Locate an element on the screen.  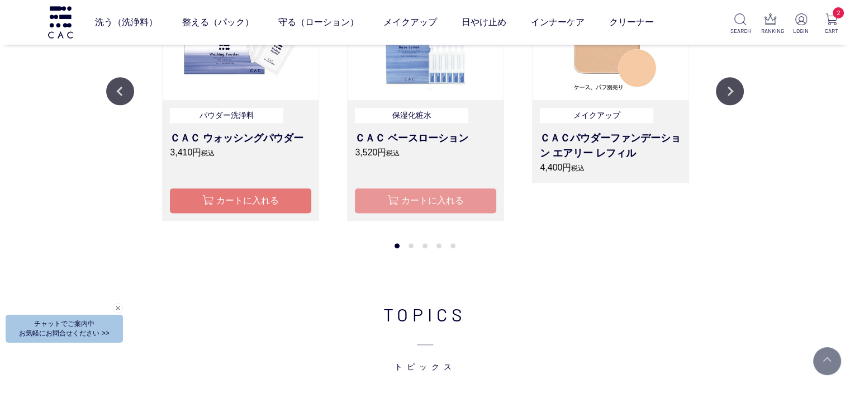
button: Previous is located at coordinates (120, 91).